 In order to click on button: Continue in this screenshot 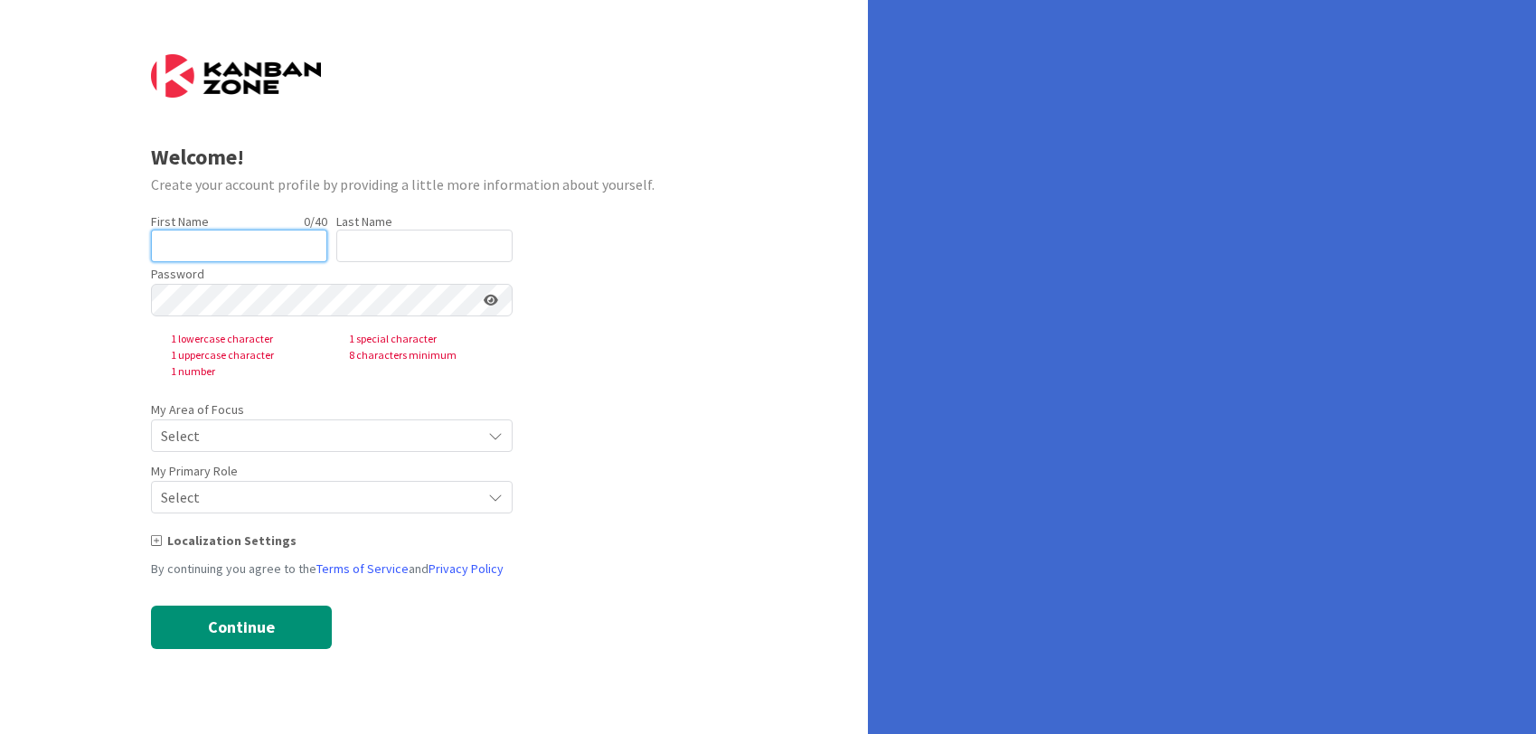, I will do `click(241, 627)`.